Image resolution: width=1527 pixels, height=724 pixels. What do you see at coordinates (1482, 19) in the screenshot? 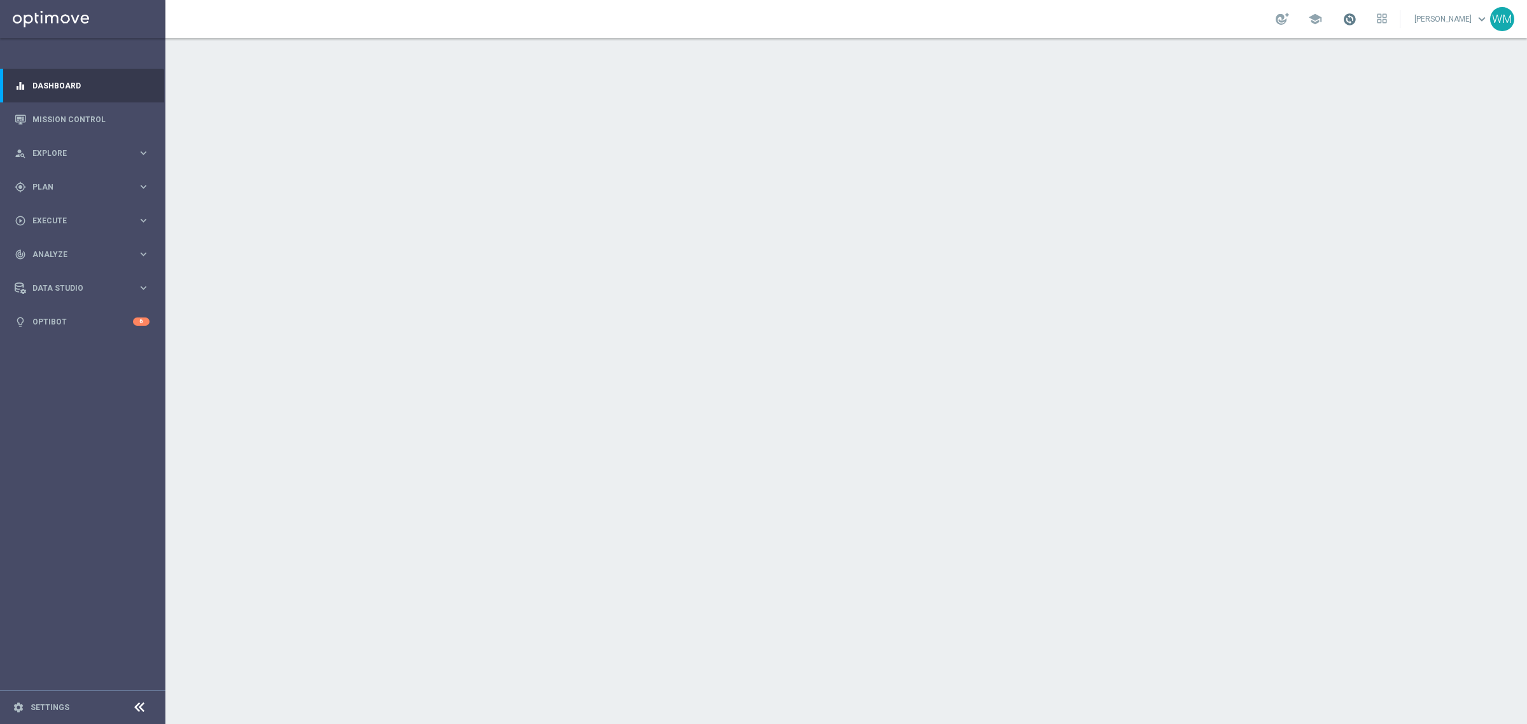
I see `span: keyboard_arrow_down` at bounding box center [1482, 19].